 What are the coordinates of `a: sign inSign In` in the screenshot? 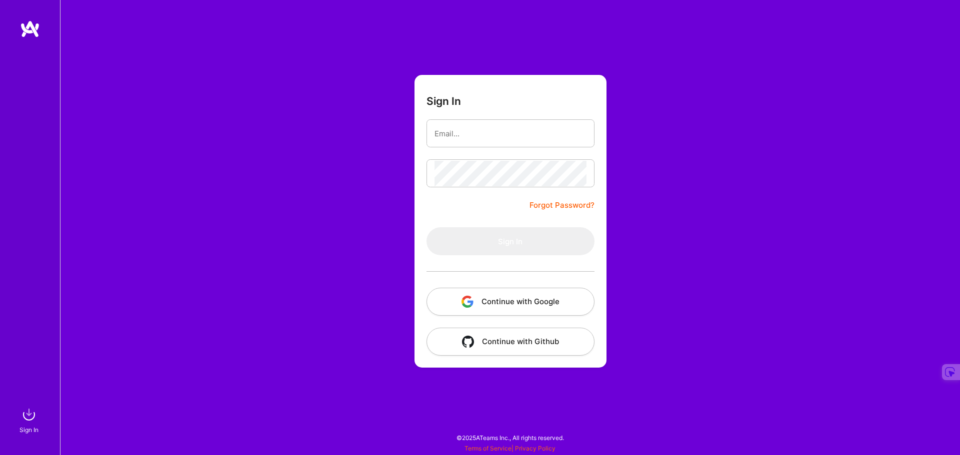 It's located at (30, 420).